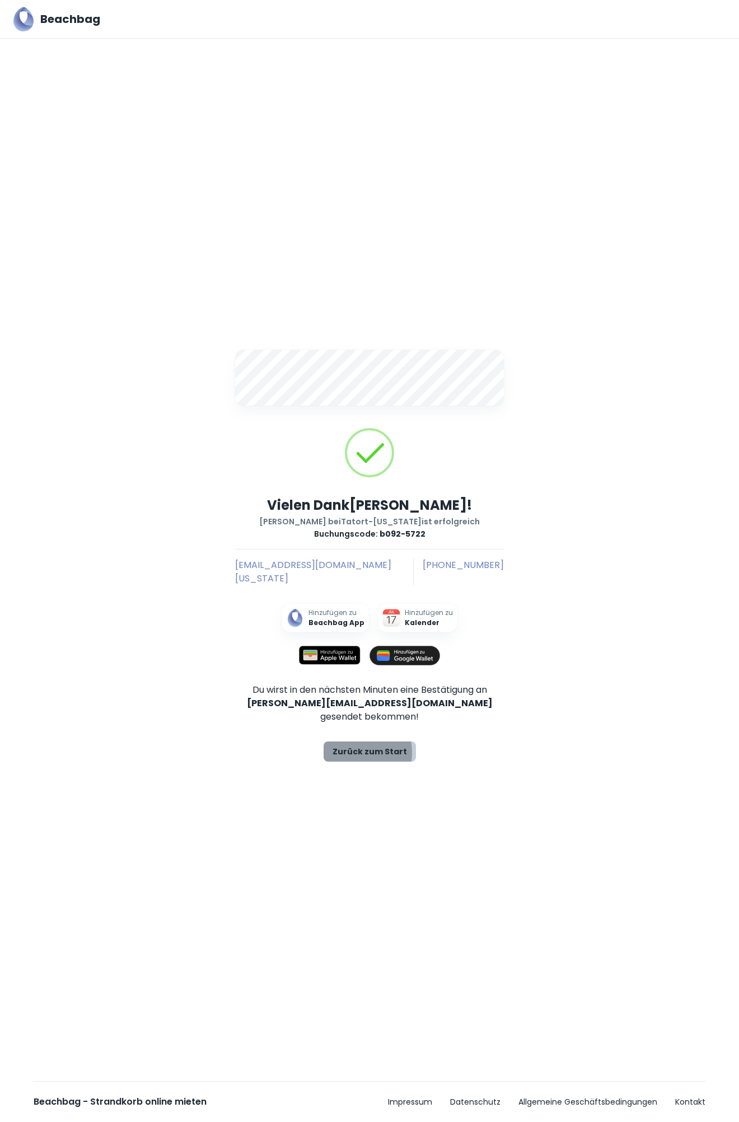 Image resolution: width=739 pixels, height=1122 pixels. Describe the element at coordinates (336, 623) in the screenshot. I see `span: Beachbag App` at that location.